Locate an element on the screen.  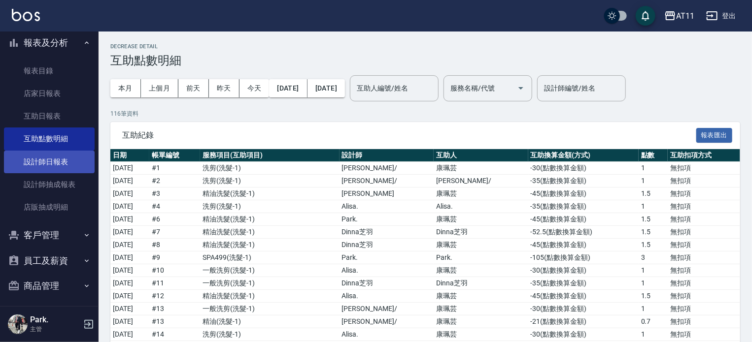
td: # 14 is located at coordinates (174, 335).